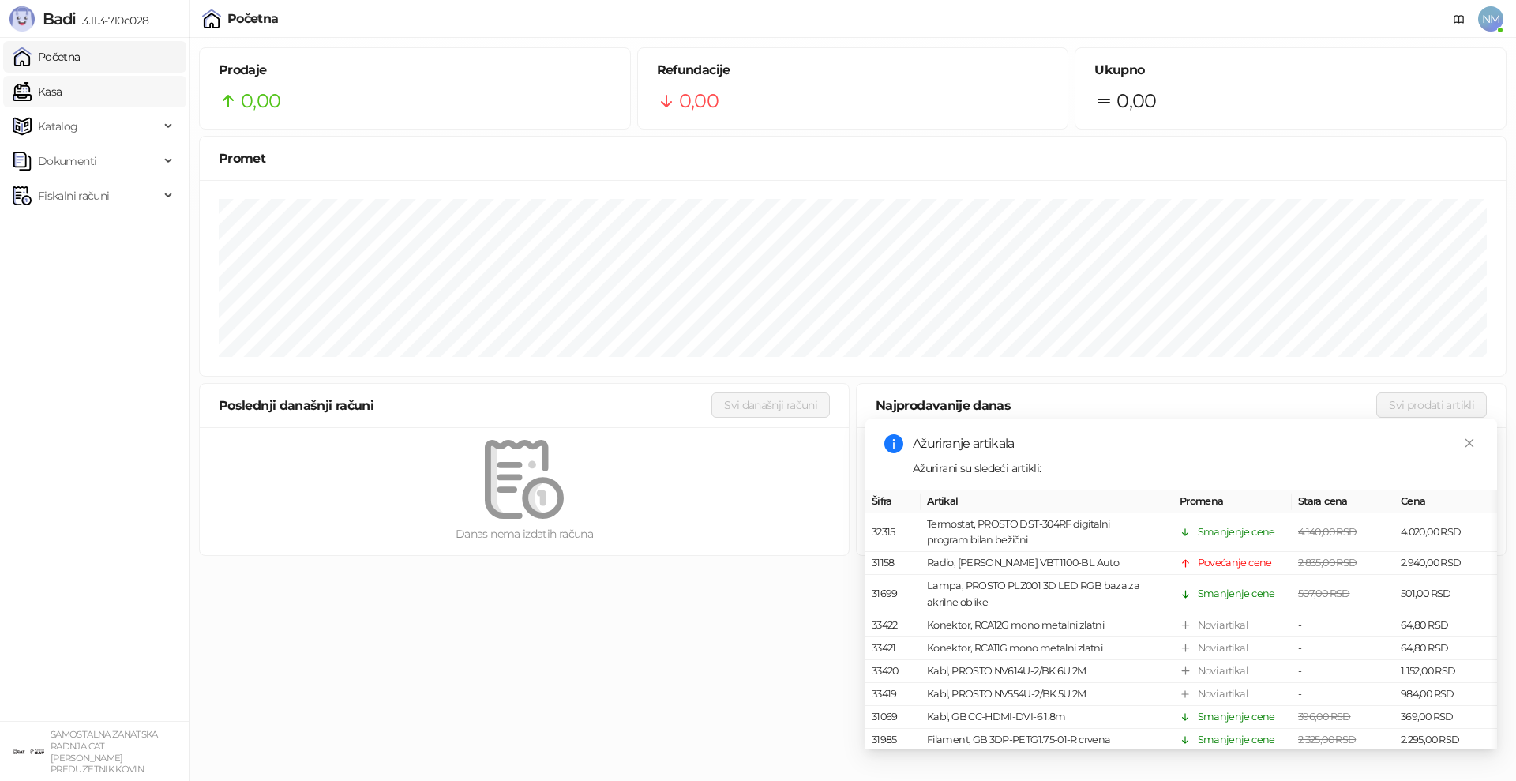 This screenshot has width=1516, height=781. What do you see at coordinates (893, 501) in the screenshot?
I see `th: Šifra` at bounding box center [893, 501].